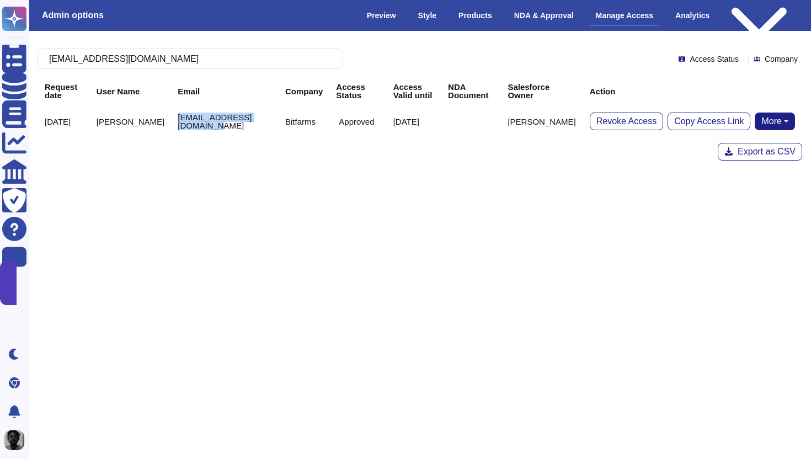 The height and width of the screenshot is (459, 811). What do you see at coordinates (692, 15) in the screenshot?
I see `div: Analytics` at bounding box center [692, 15].